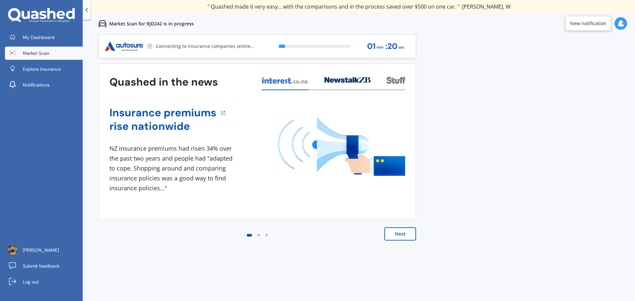  I want to click on a: Explore insurance, so click(44, 69).